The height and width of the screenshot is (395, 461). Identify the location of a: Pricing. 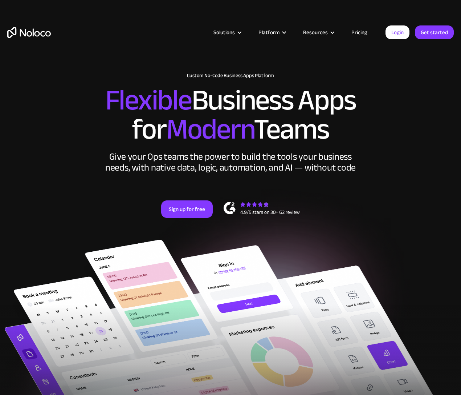
(360, 32).